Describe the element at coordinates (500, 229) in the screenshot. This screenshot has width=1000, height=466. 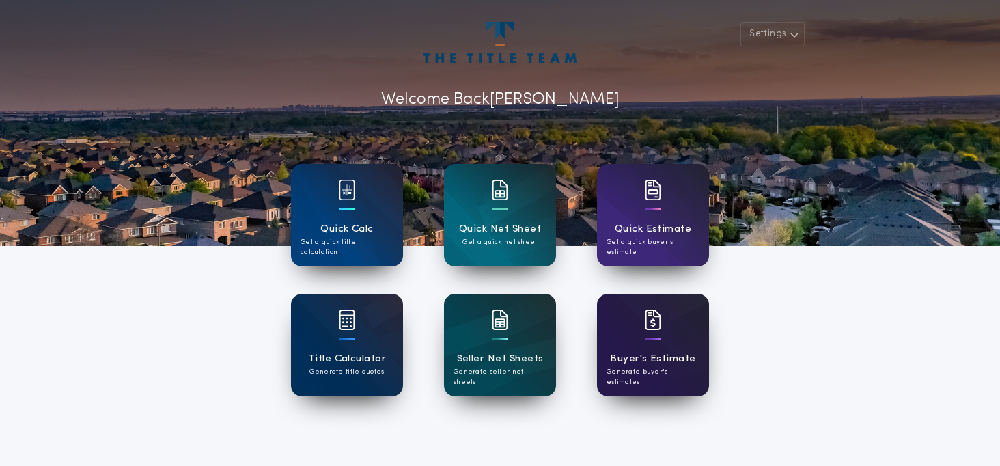
I see `h1: Quick Net Sheet` at that location.